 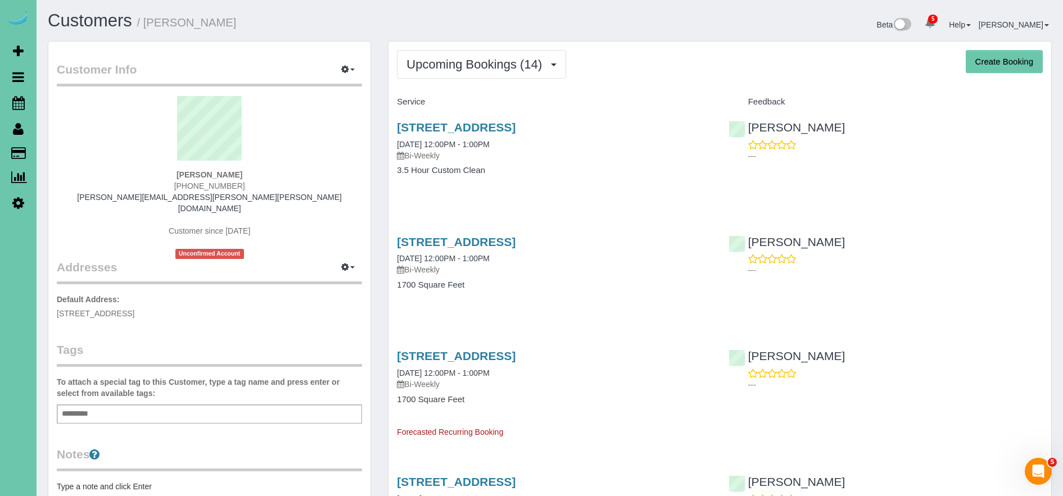 I want to click on span: Forecasted Recurring Booking, so click(x=450, y=432).